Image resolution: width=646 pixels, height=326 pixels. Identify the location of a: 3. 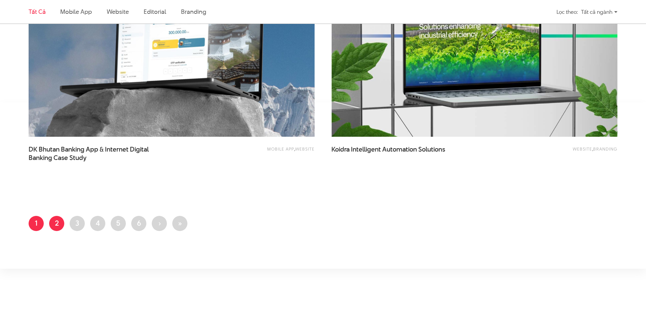
(77, 223).